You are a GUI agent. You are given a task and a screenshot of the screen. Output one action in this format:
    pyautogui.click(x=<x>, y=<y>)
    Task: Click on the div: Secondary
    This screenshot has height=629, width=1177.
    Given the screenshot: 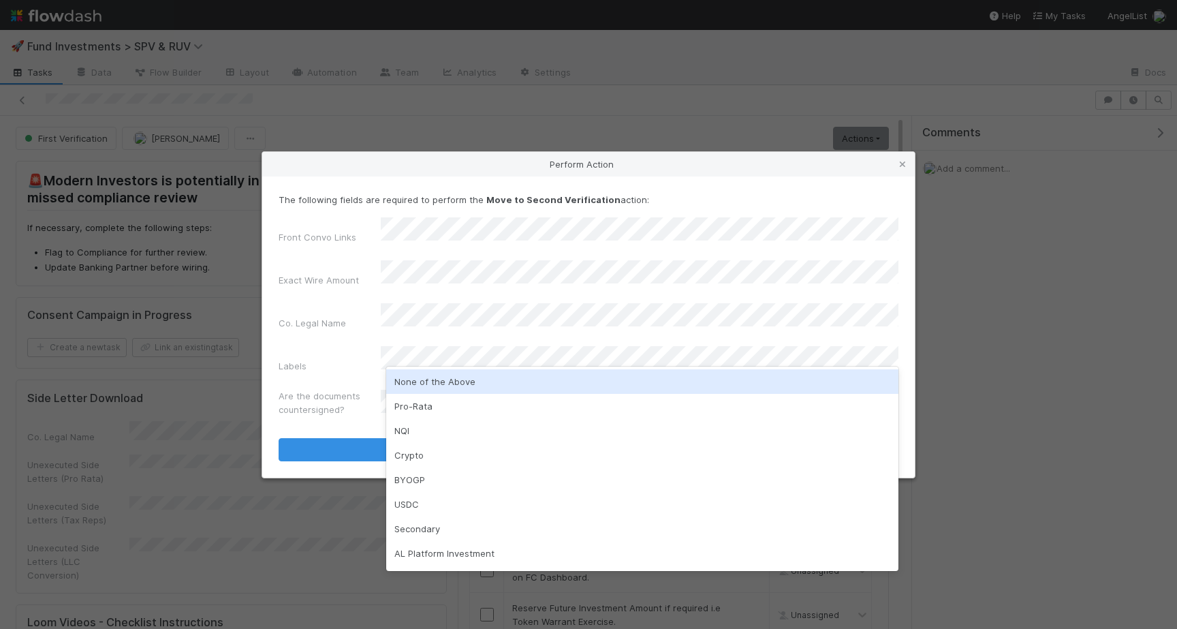 What is the action you would take?
    pyautogui.click(x=642, y=528)
    